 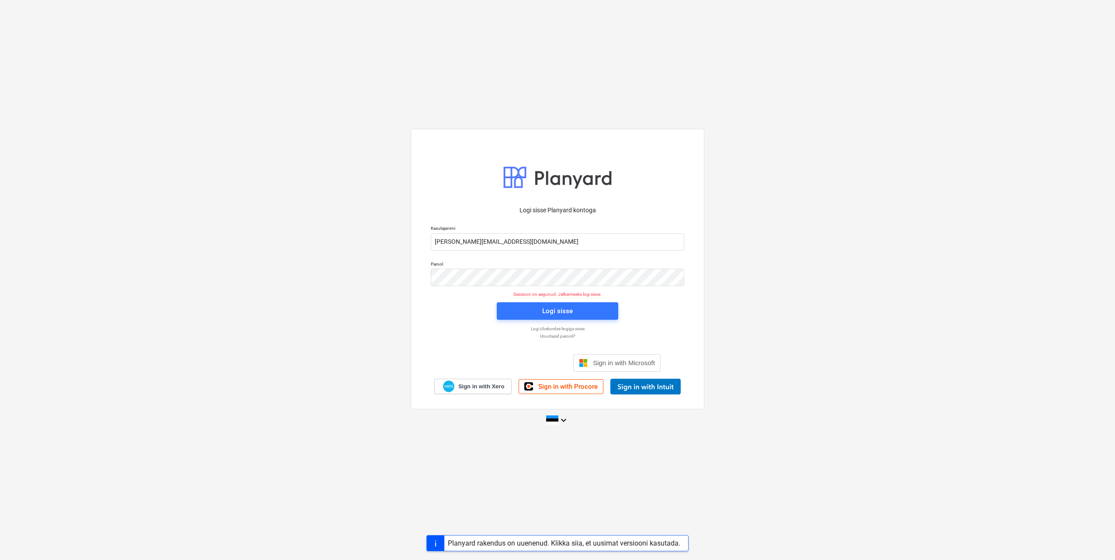 I want to click on p: Logi ühekordse lingiga sisse, so click(x=557, y=329).